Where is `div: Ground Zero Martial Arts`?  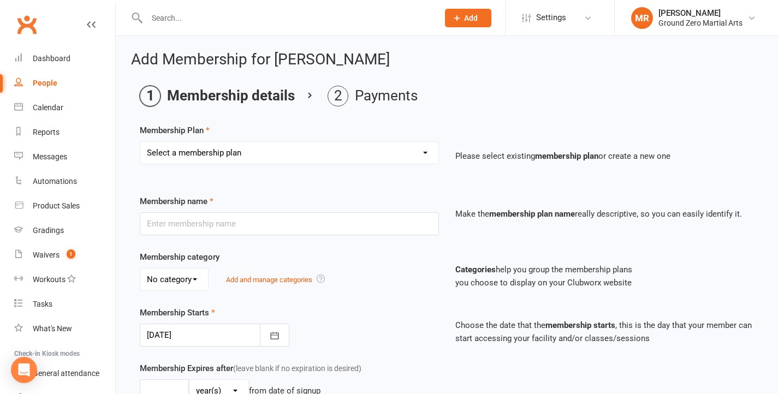 div: Ground Zero Martial Arts is located at coordinates (700, 23).